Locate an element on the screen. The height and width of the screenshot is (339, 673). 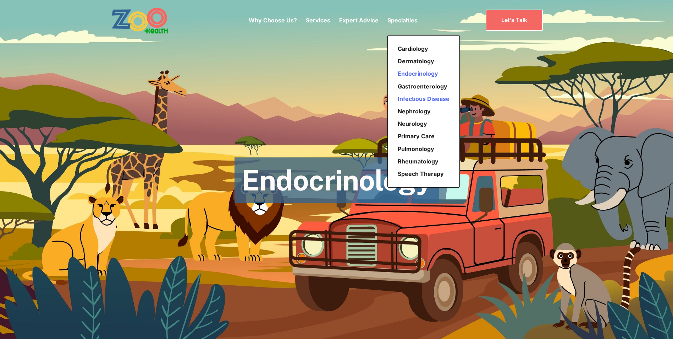
a: Speech Therapy is located at coordinates (424, 174).